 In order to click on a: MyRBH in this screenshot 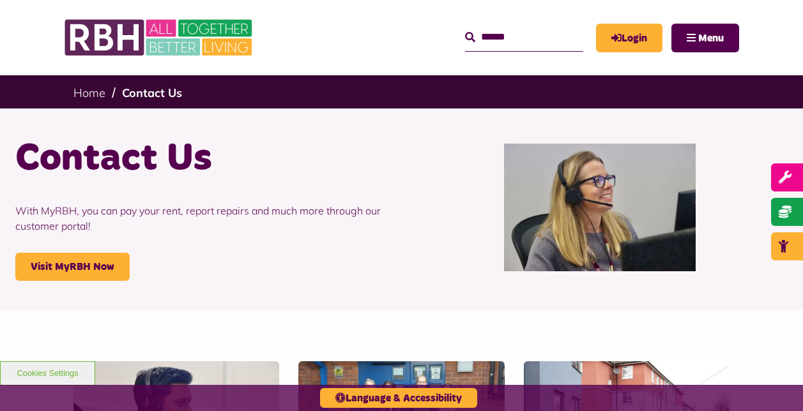, I will do `click(629, 38)`.